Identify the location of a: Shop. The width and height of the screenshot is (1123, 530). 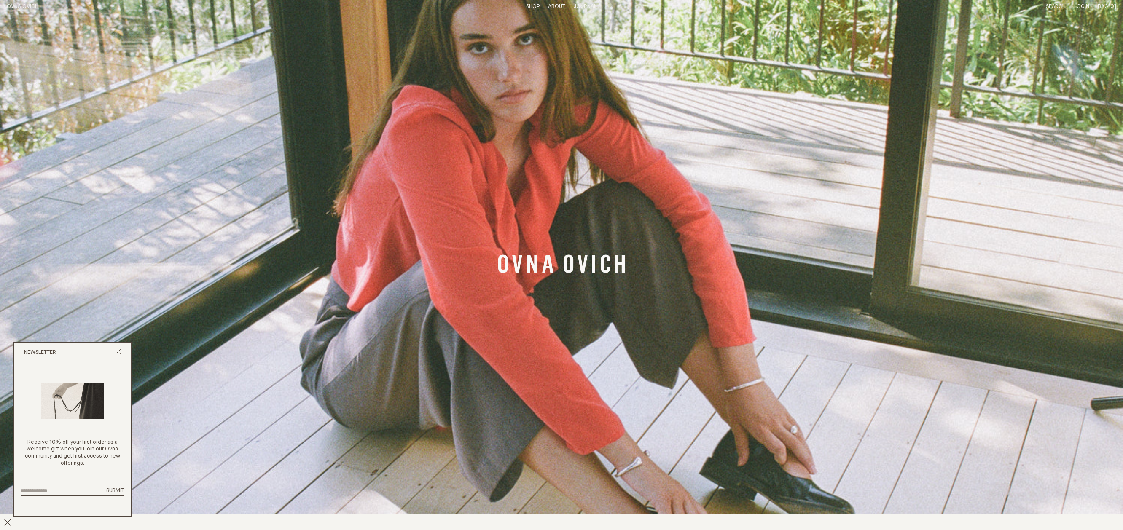
(533, 6).